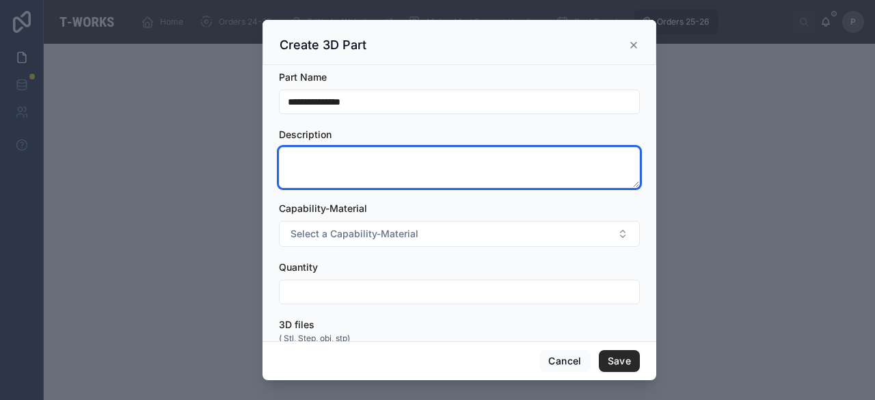  What do you see at coordinates (323, 45) in the screenshot?
I see `h3: Create 3D Part` at bounding box center [323, 45].